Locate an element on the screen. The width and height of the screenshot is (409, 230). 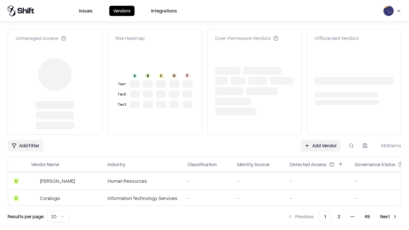
div: Tier 1 is located at coordinates (122, 84).